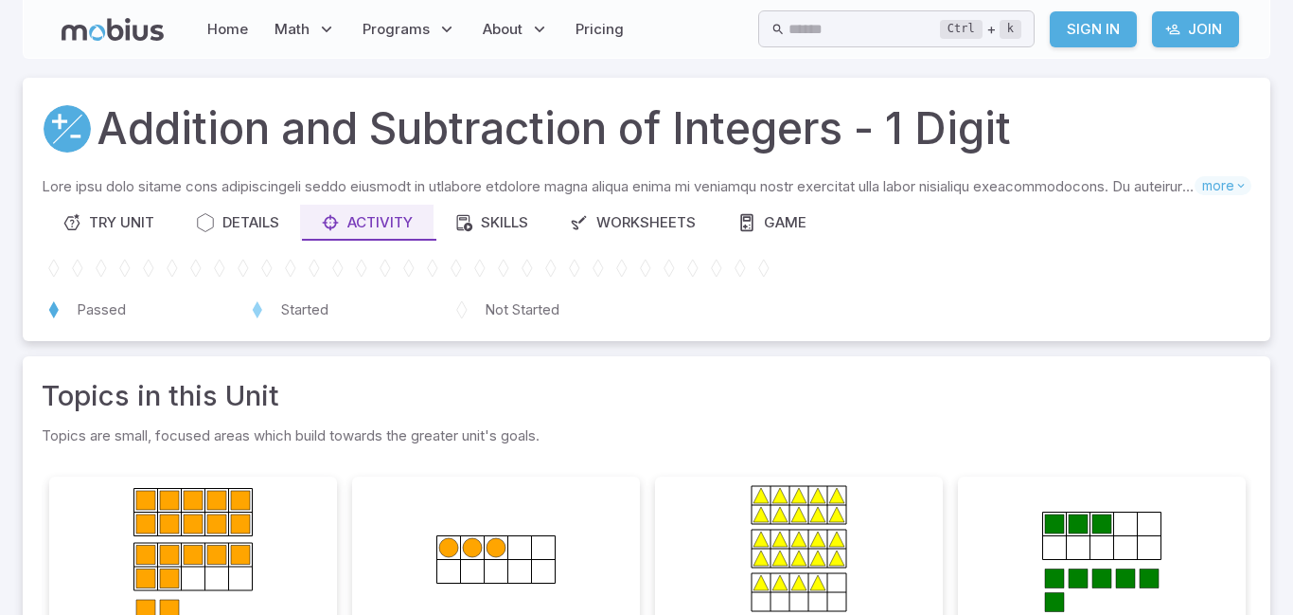  I want to click on a: Join, so click(1196, 29).